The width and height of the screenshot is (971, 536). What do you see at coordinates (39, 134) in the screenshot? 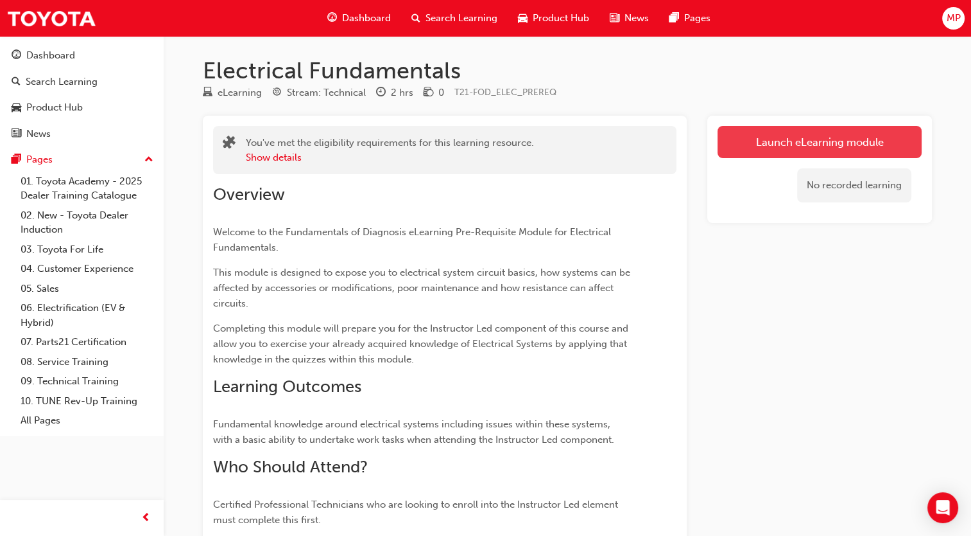
I see `div: News` at bounding box center [39, 134].